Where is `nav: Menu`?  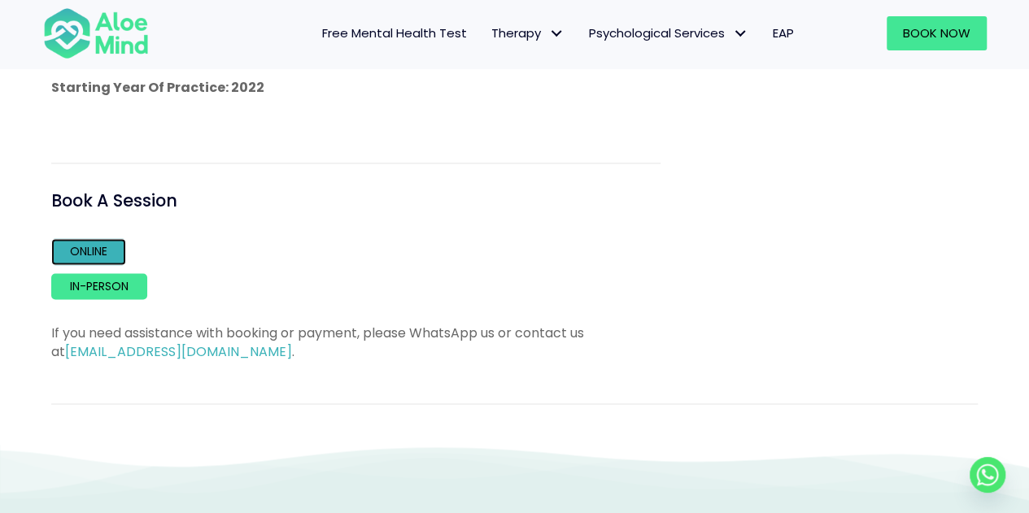 nav: Menu is located at coordinates (488, 33).